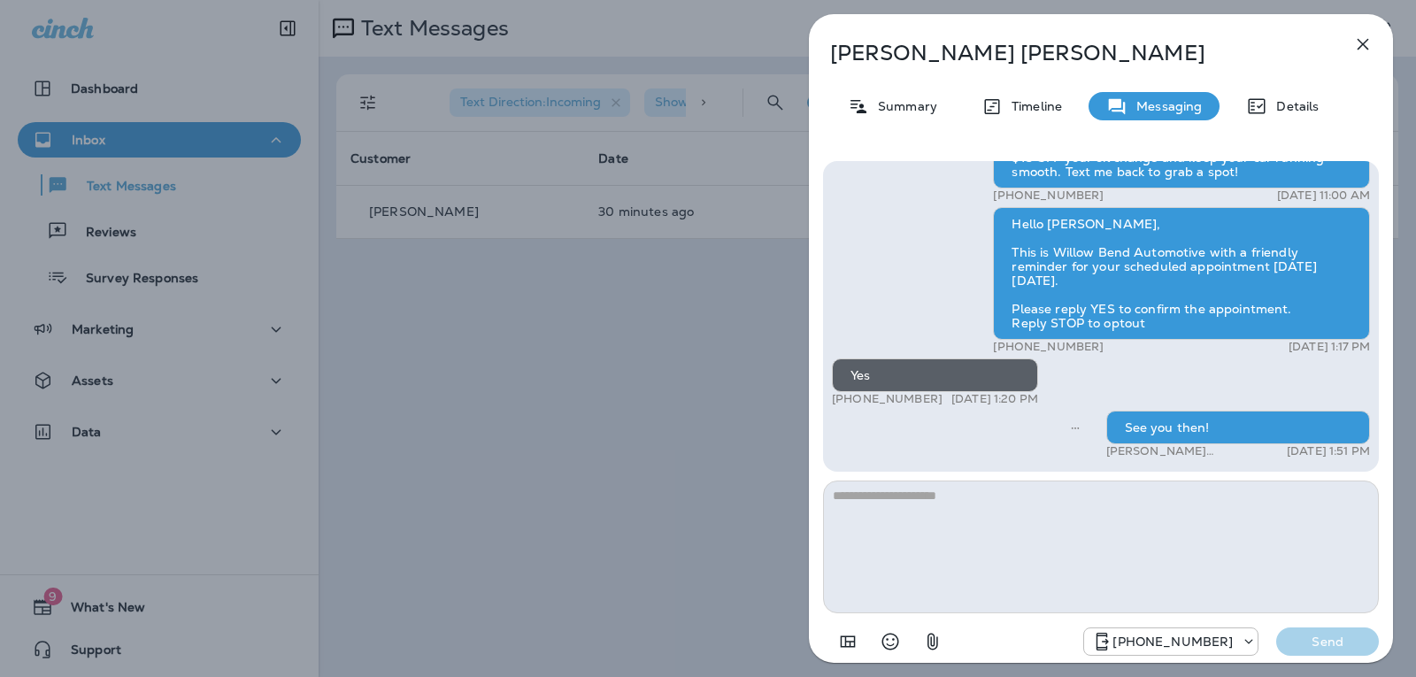  Describe the element at coordinates (1171, 642) in the screenshot. I see `div: +1 (813) 497-4455` at that location.